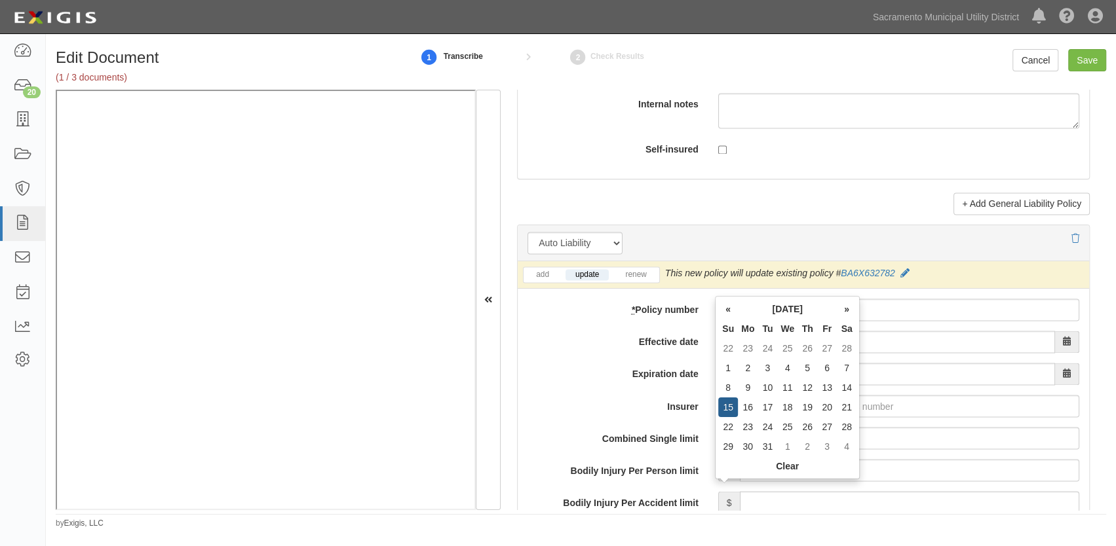  What do you see at coordinates (868, 273) in the screenshot?
I see `a: BA6X632782` at bounding box center [868, 273].